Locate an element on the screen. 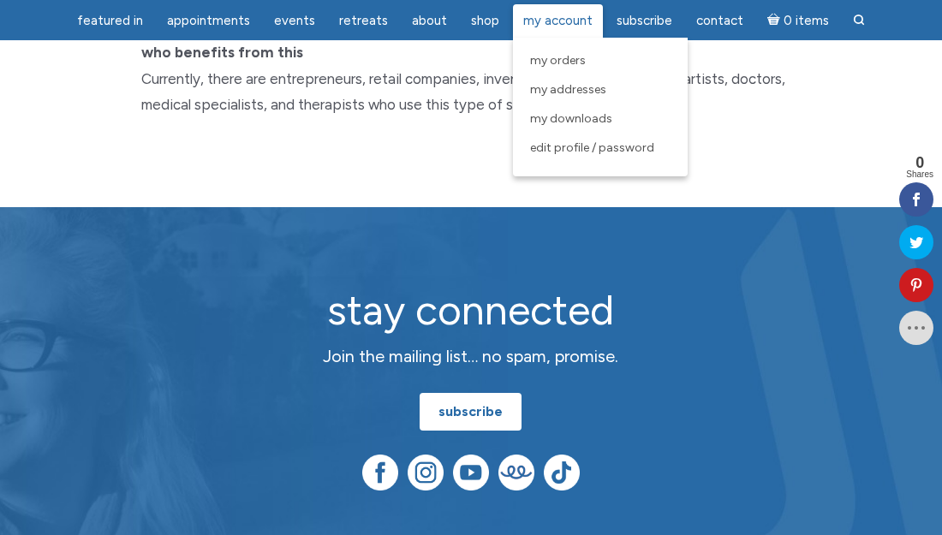 This screenshot has height=535, width=942. span: Events is located at coordinates (295, 21).